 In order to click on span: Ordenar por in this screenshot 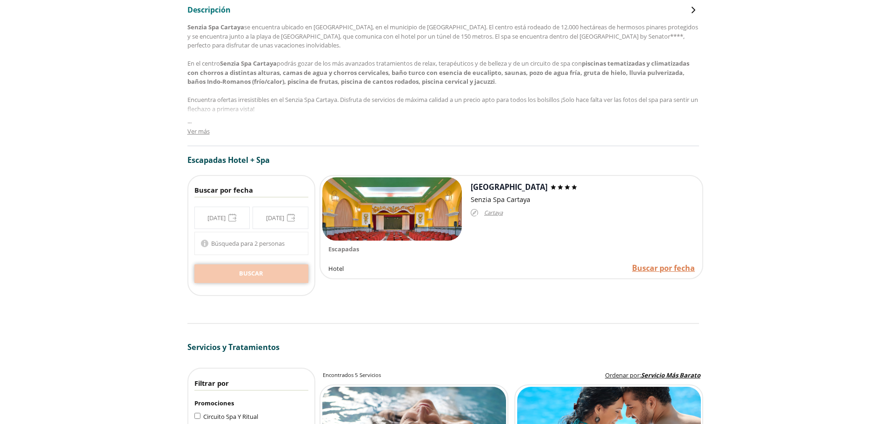, I will do `click(623, 375)`.